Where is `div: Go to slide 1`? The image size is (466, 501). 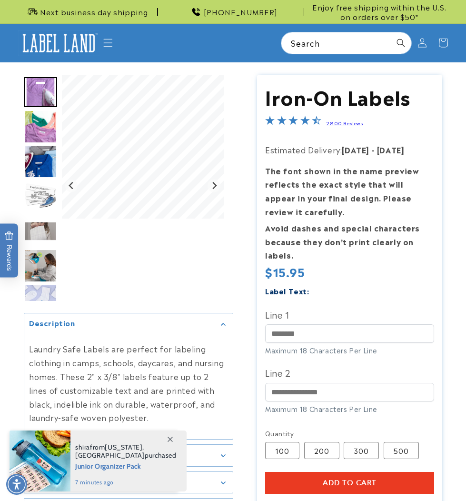
div: Go to slide 1 is located at coordinates (40, 92).